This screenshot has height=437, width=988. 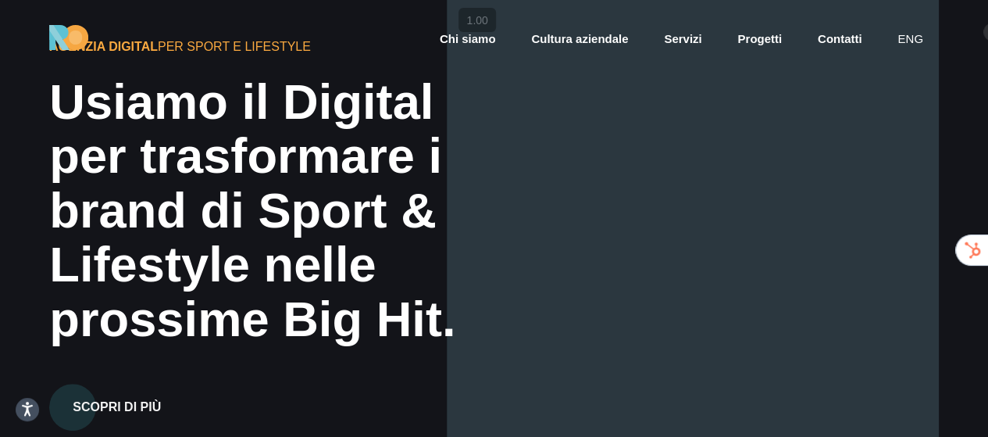 I want to click on div: Lifestyle nelle, so click(x=317, y=265).